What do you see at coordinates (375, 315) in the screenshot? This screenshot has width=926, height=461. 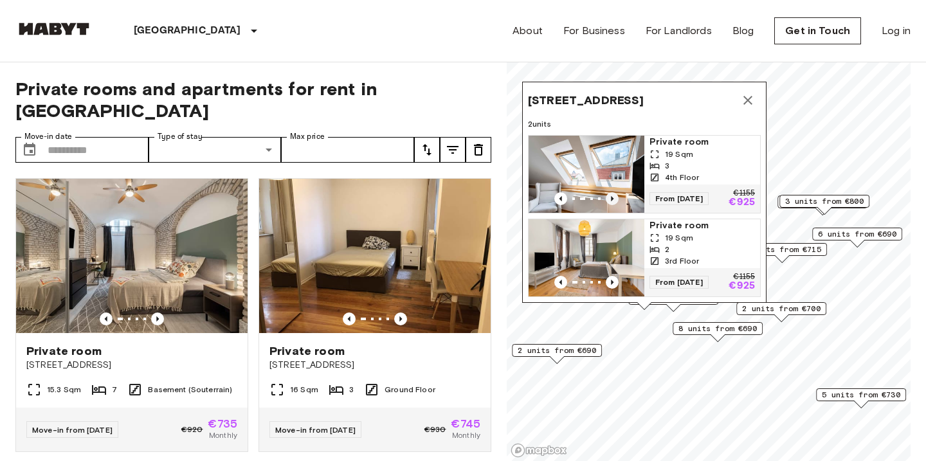 I see `a: Marketing picture of unit DE-02-004-001-01HFPrevious imagePrevious imagePrivate room[STREET_ADDRE...` at bounding box center [375, 315].